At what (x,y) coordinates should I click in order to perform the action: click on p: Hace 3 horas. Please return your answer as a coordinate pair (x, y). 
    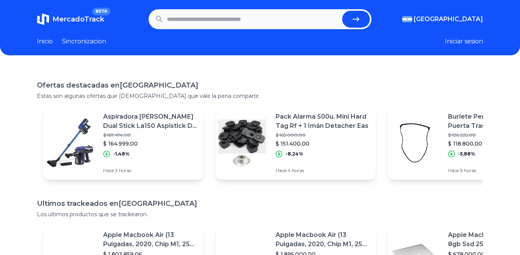
    Looking at the image, I should click on (150, 171).